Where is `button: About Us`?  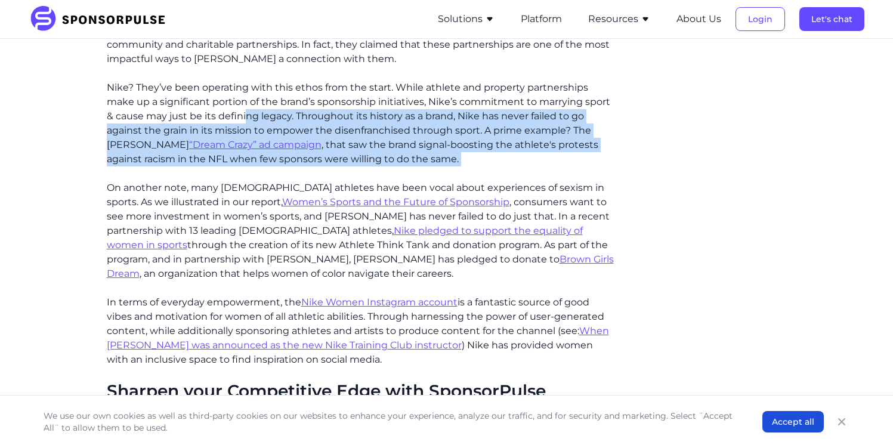 button: About Us is located at coordinates (699, 19).